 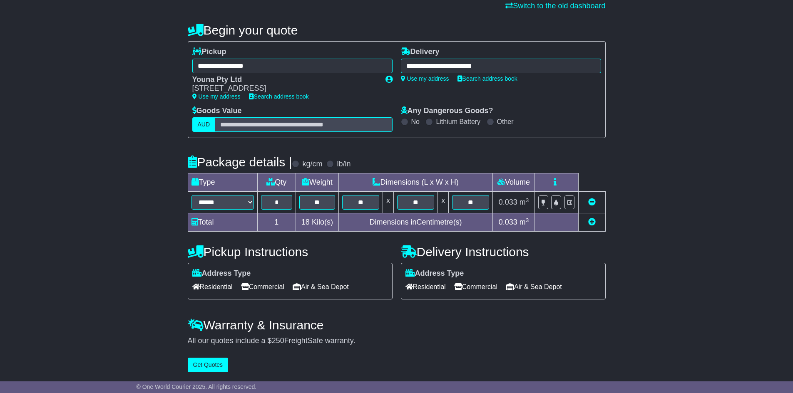 What do you see at coordinates (447, 111) in the screenshot?
I see `label: Any Dangerous Goods?` at bounding box center [447, 111].